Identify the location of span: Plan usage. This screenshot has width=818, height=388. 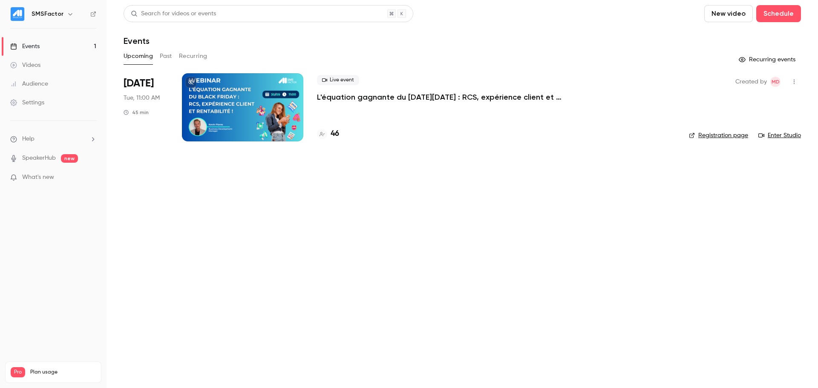
(63, 372).